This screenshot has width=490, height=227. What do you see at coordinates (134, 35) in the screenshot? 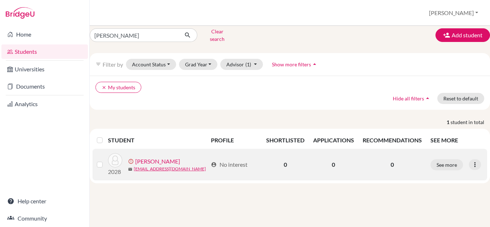
I see `input: Find student by name...` at bounding box center [134, 35].